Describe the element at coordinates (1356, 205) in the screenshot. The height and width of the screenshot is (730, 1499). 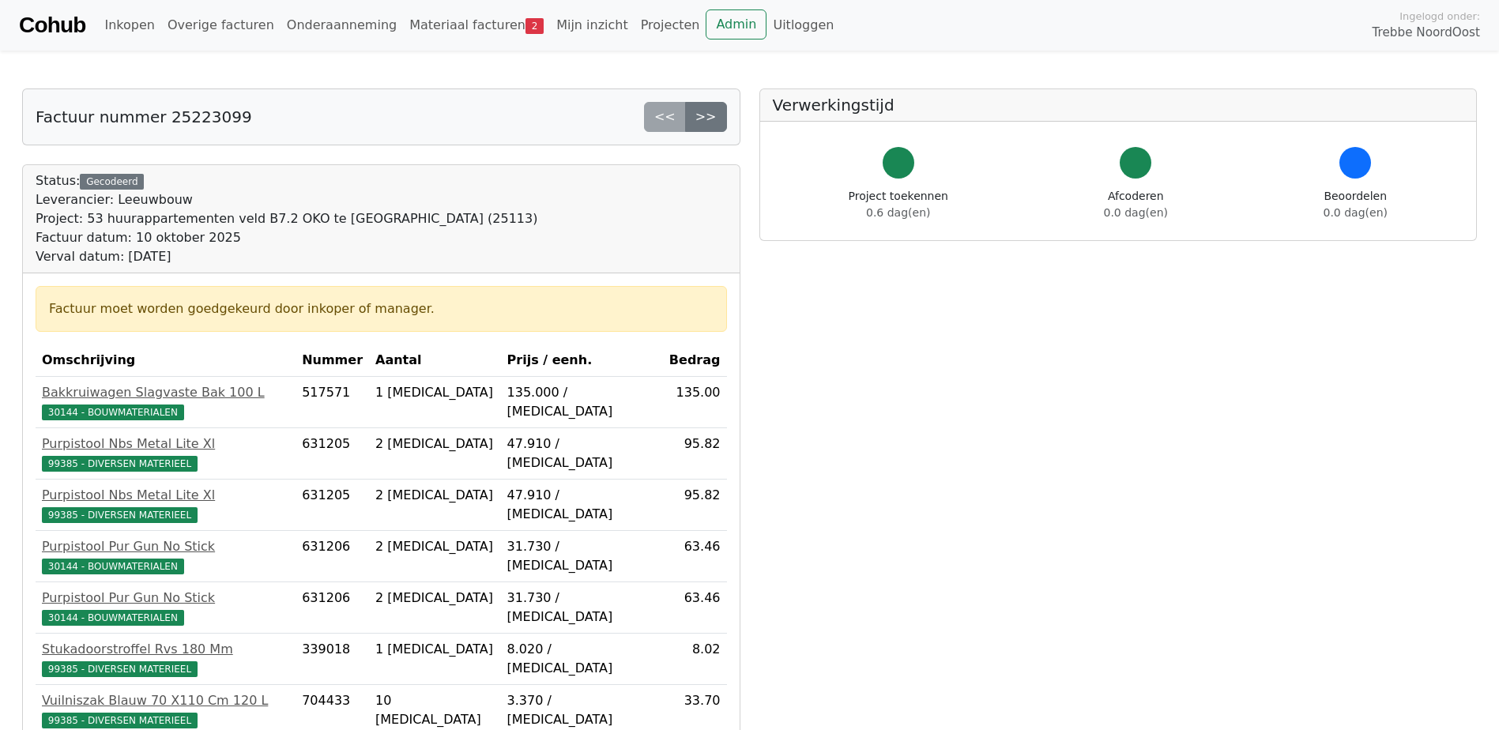
I see `div: Beoordelen` at that location.